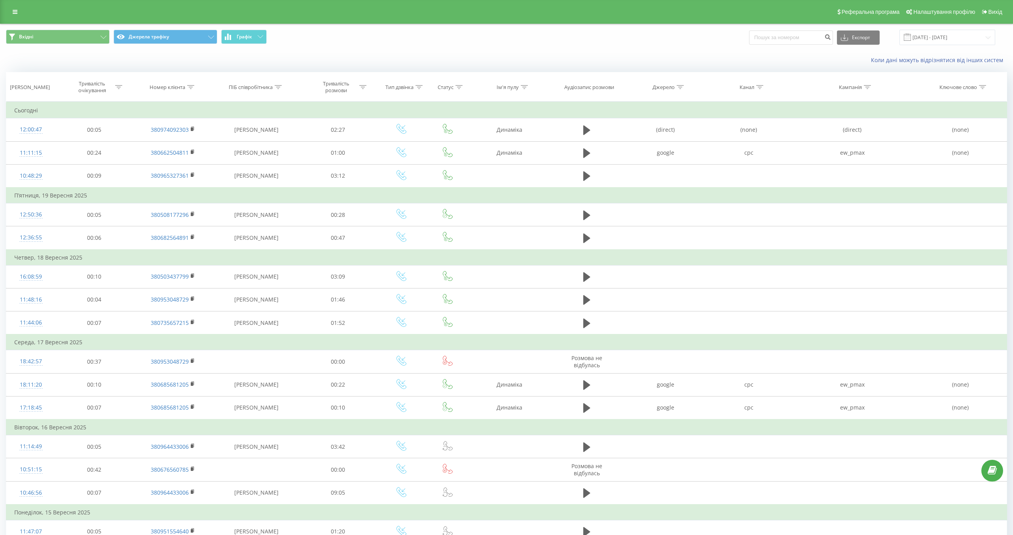 This screenshot has width=1013, height=535. Describe the element at coordinates (170, 214) in the screenshot. I see `a: 380508177296` at that location.